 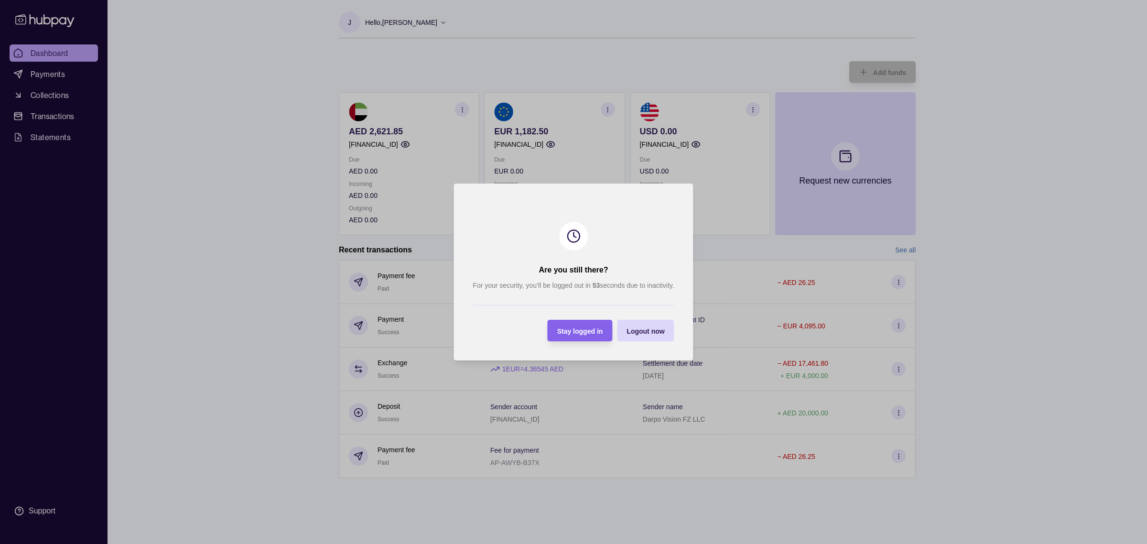 What do you see at coordinates (573, 270) in the screenshot?
I see `h2: Are you still there?` at bounding box center [573, 270].